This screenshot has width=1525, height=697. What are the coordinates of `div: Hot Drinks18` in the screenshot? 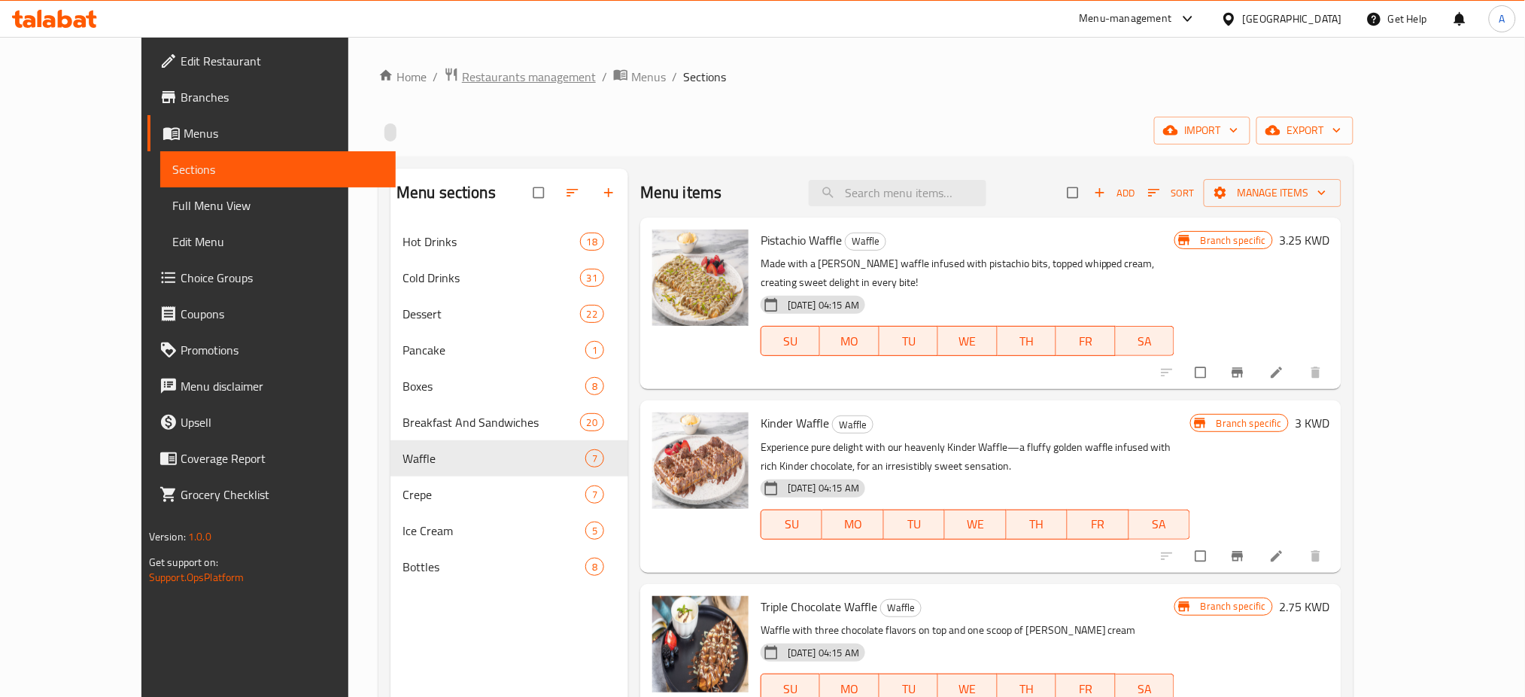 It's located at (509, 242).